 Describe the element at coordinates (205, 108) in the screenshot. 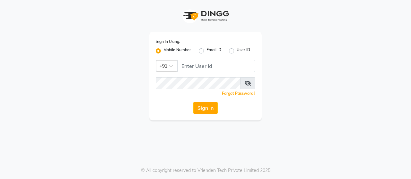

I see `button: Sign In` at that location.